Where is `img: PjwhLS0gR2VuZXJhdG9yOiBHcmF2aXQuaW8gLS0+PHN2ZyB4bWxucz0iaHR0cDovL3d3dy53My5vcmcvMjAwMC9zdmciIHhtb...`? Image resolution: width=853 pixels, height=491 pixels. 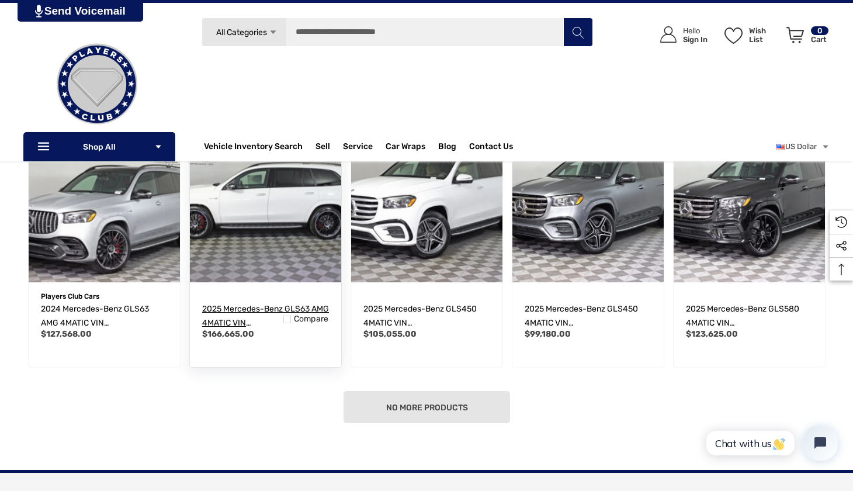 img: PjwhLS0gR2VuZXJhdG9yOiBHcmF2aXQuaW8gLS0+PHN2ZyB4bWxucz0iaHR0cDovL3d3dy53My5vcmcvMjAwMC9zdmciIHhtb... is located at coordinates (39, 11).